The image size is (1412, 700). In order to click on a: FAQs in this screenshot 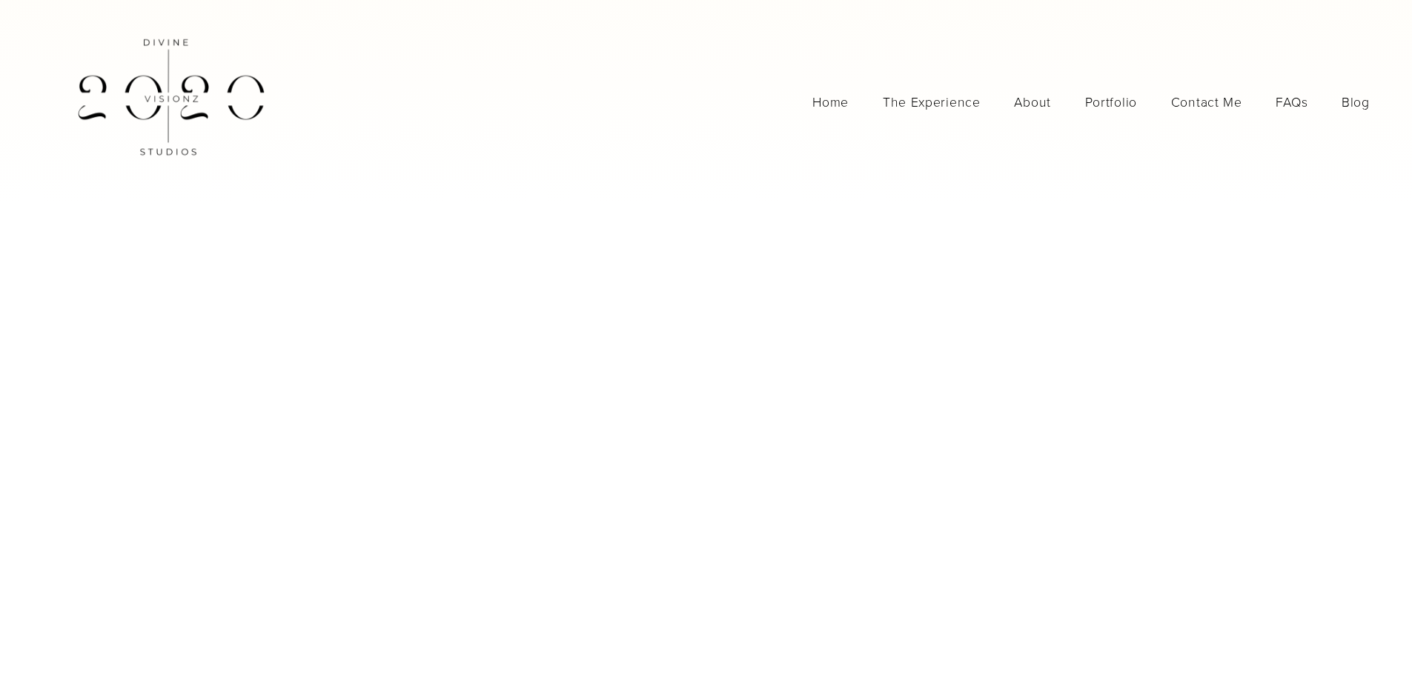, I will do `click(1291, 102)`.